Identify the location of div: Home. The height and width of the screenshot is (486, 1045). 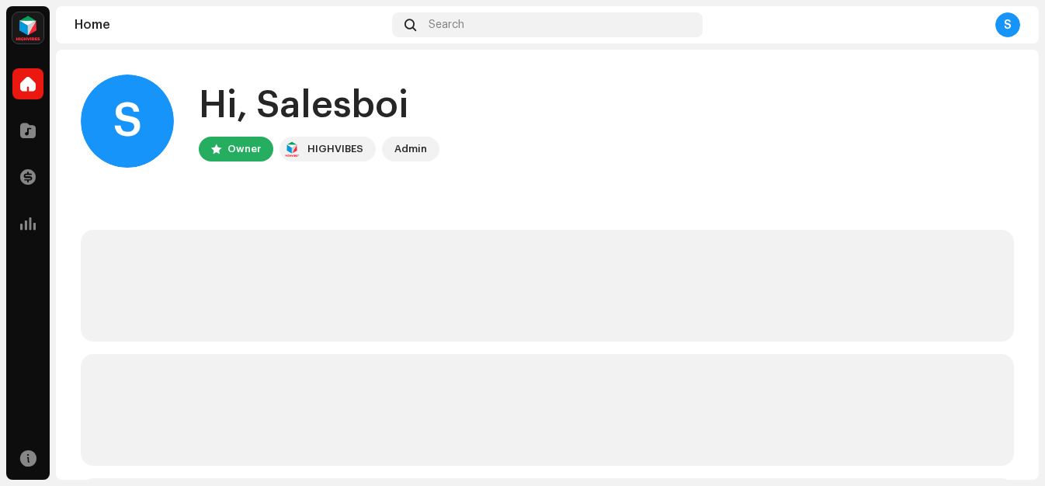
(230, 25).